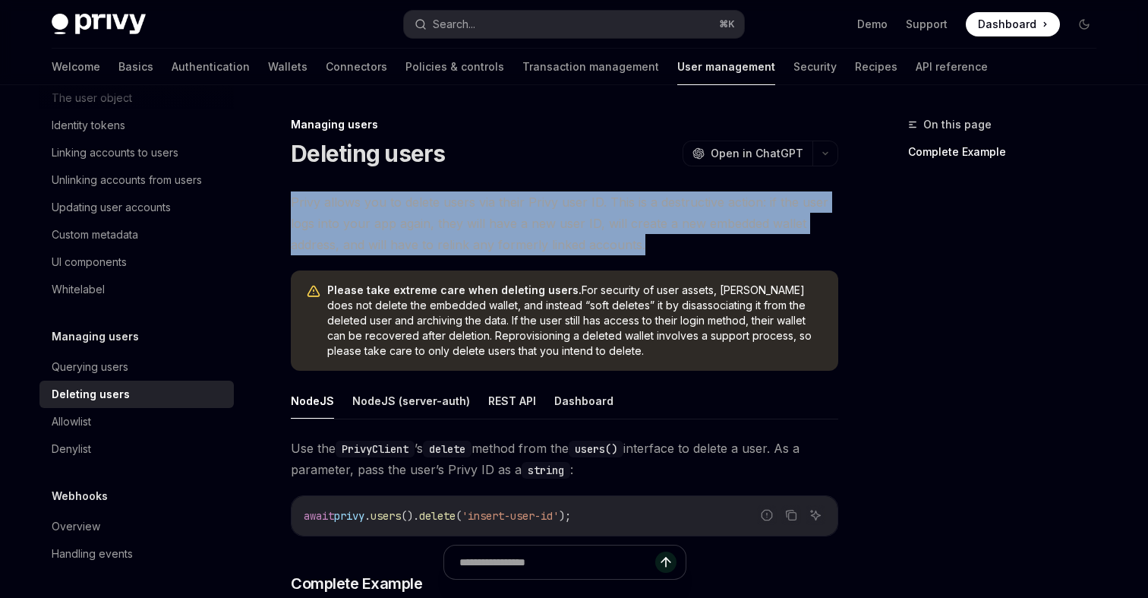  Describe the element at coordinates (1007, 24) in the screenshot. I see `span: Dashboard` at that location.